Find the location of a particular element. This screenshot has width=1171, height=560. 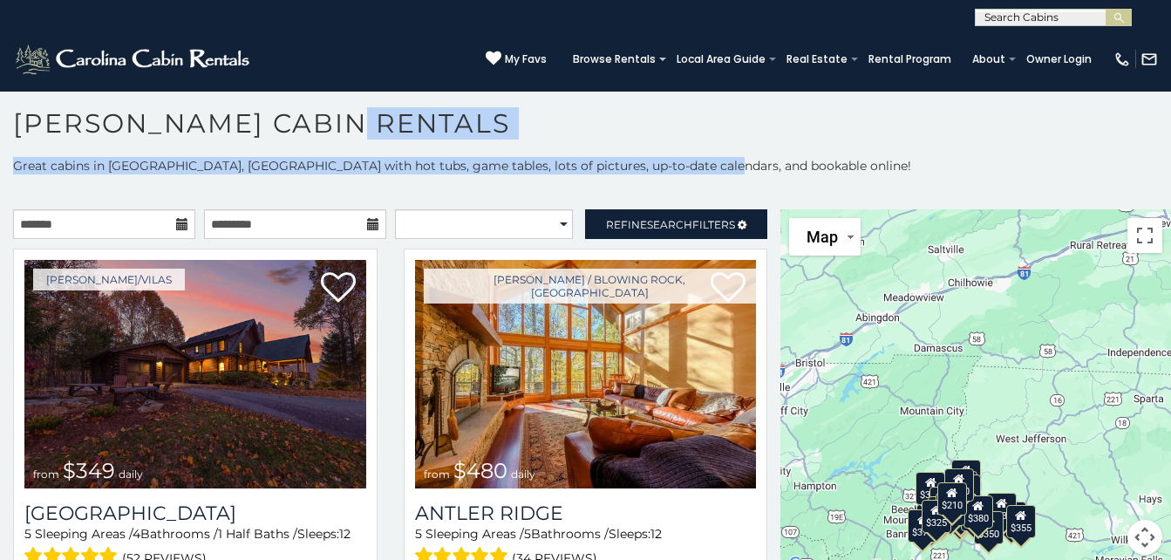

a: Antler Ridge is located at coordinates (586, 513).